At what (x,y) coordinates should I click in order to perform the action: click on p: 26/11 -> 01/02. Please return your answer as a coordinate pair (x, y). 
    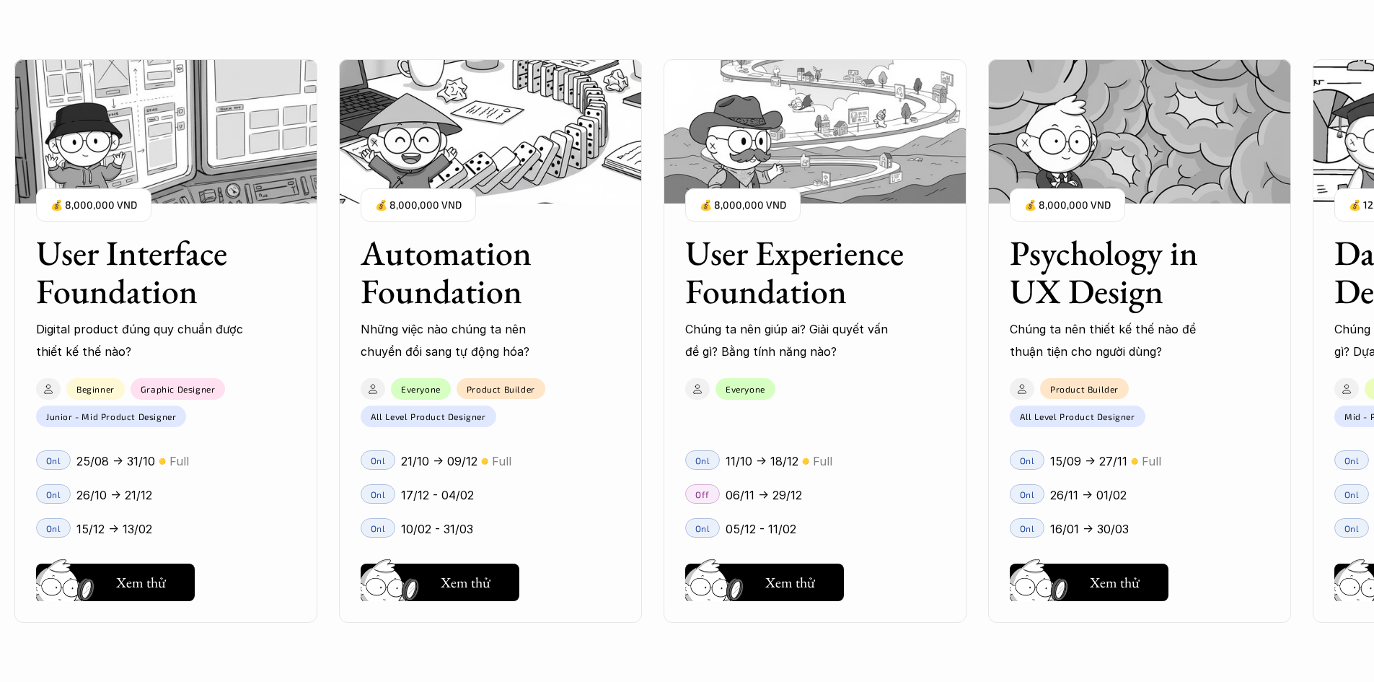
    Looking at the image, I should click on (1088, 495).